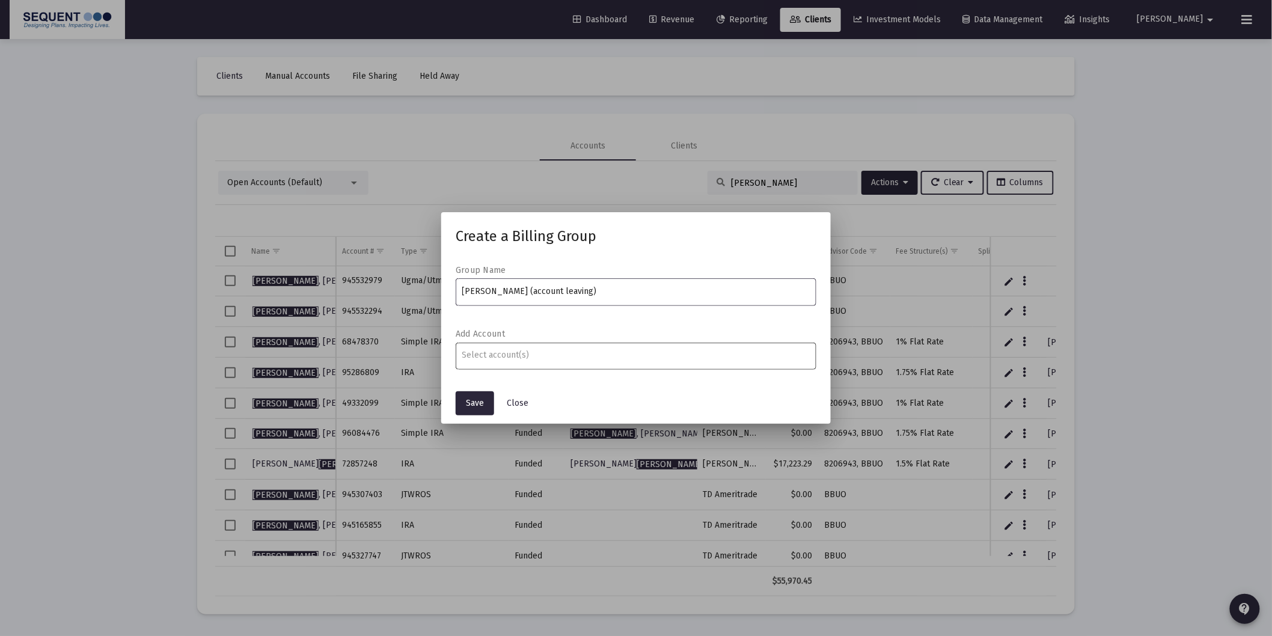  What do you see at coordinates (481, 270) in the screenshot?
I see `label: Group Name` at bounding box center [481, 270].